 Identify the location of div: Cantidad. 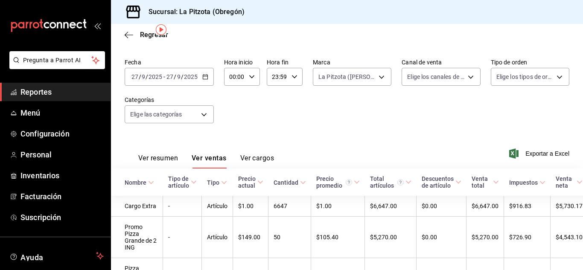
(286, 183).